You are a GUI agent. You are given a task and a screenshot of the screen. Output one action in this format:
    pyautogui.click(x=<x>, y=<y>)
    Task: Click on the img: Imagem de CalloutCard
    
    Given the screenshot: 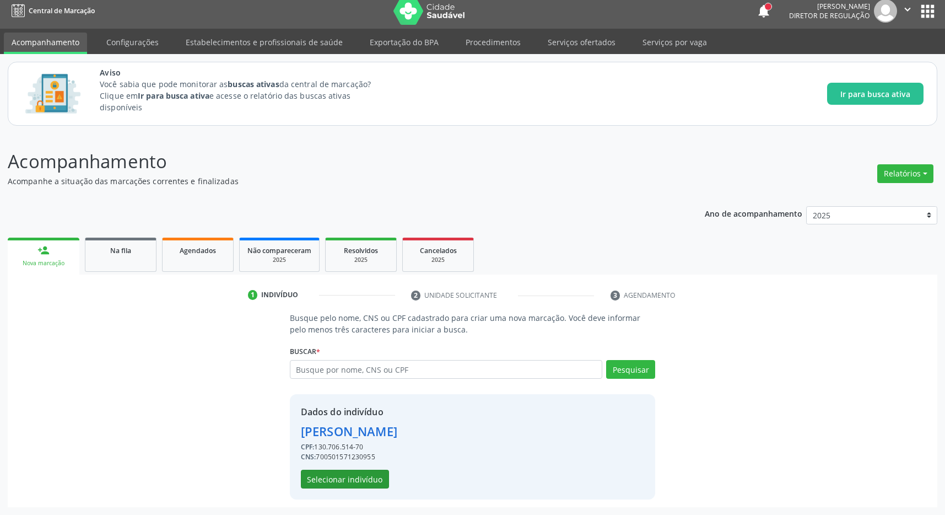 What is the action you would take?
    pyautogui.click(x=53, y=94)
    